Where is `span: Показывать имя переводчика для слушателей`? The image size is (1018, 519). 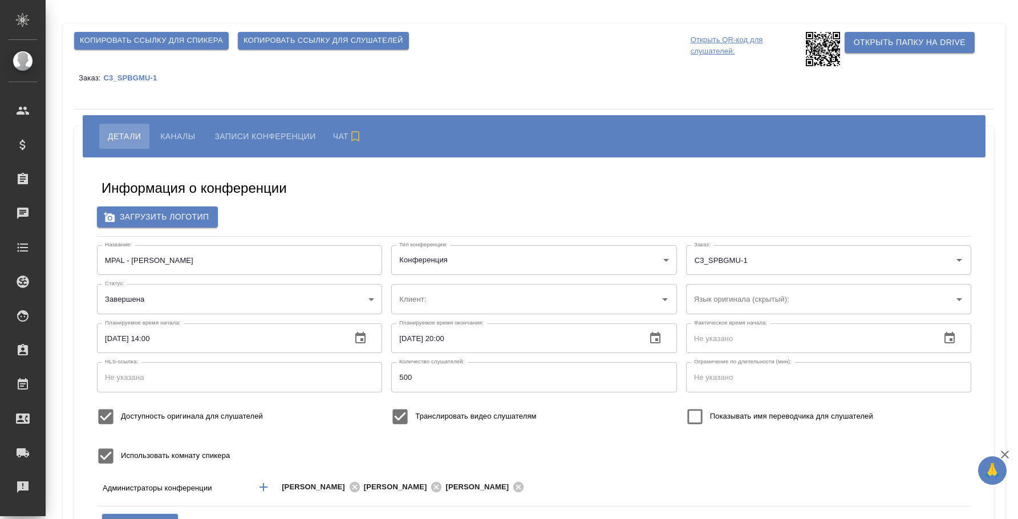 span: Показывать имя переводчика для слушателей is located at coordinates (792, 416).